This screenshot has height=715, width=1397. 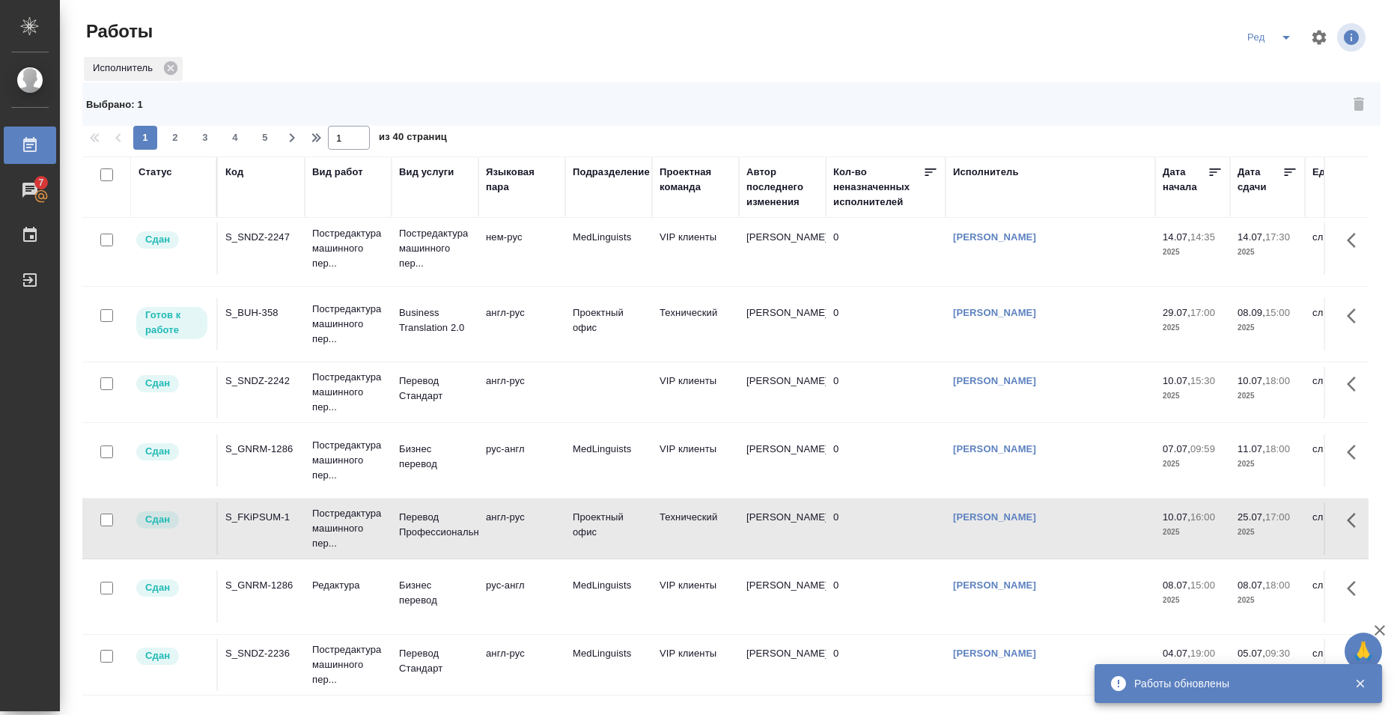 What do you see at coordinates (1319, 37) in the screenshot?
I see `span: Настроить таблицу` at bounding box center [1319, 37].